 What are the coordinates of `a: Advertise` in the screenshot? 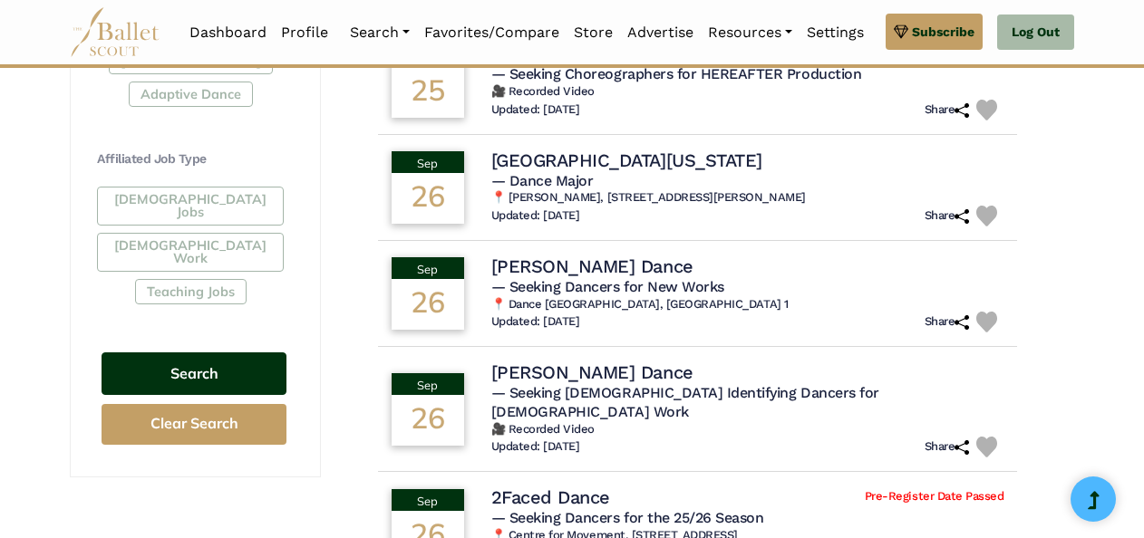 It's located at (660, 33).